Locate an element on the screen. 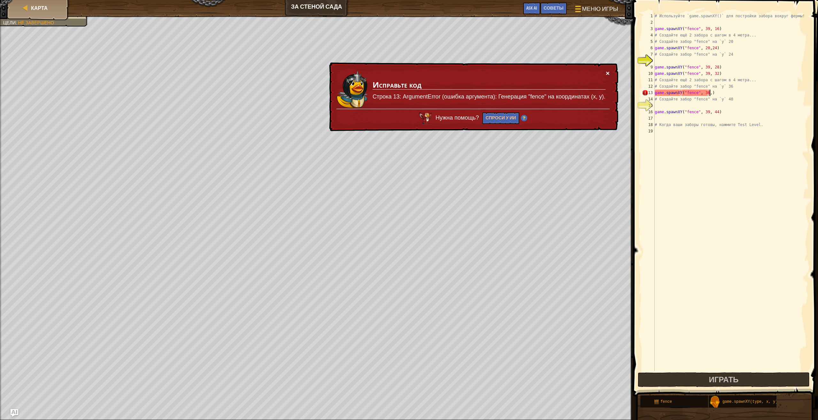  span: Меню игры is located at coordinates (600, 9).